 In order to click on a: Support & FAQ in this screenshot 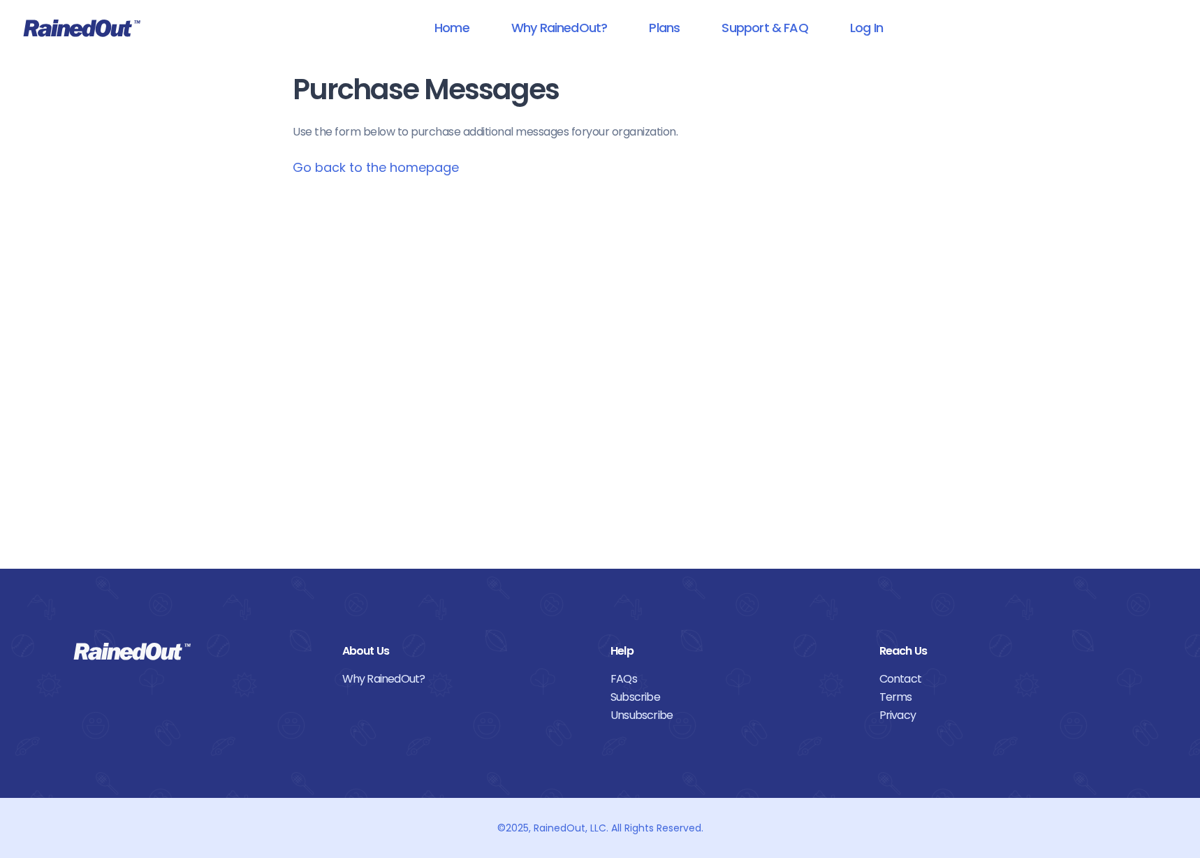, I will do `click(764, 27)`.